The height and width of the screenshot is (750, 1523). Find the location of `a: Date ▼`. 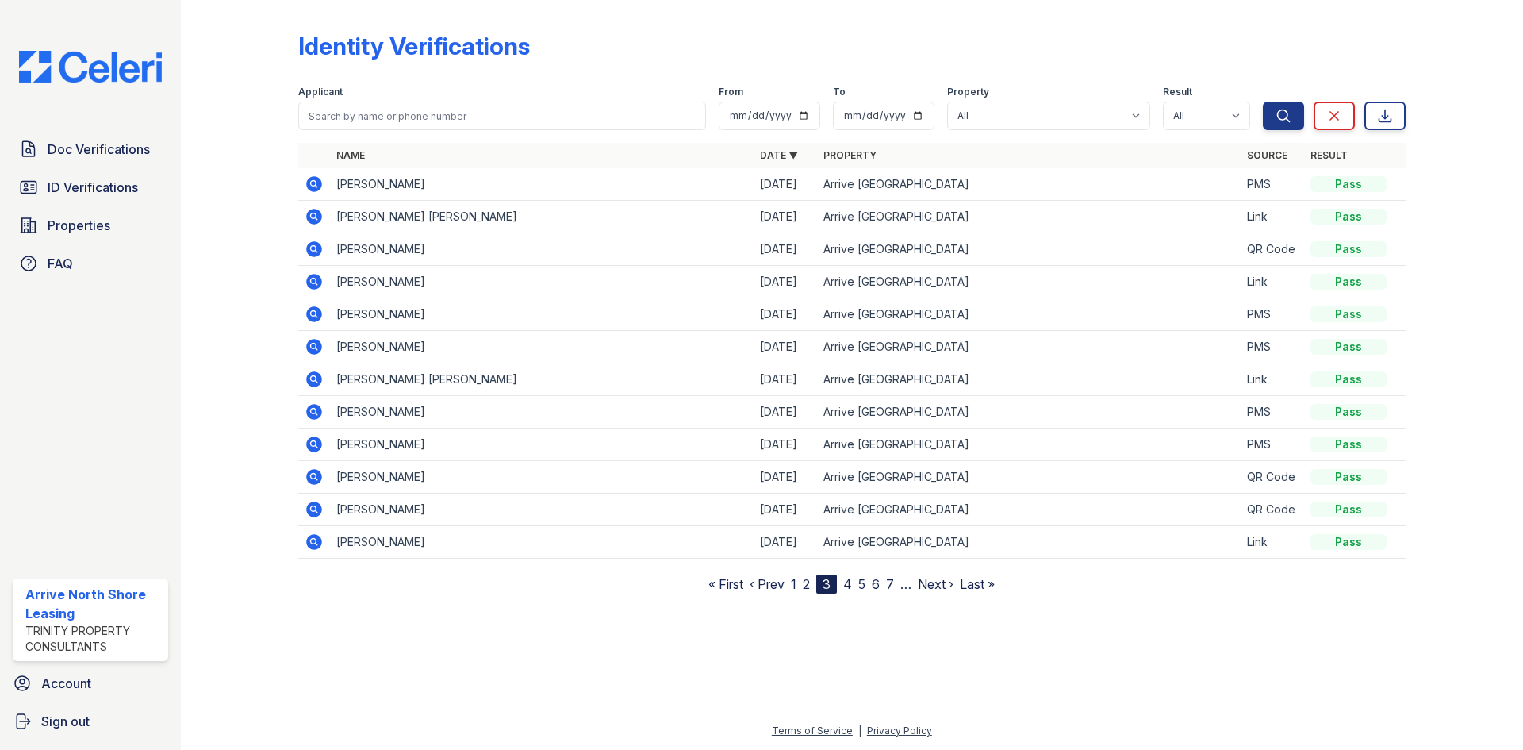

a: Date ▼ is located at coordinates (779, 155).